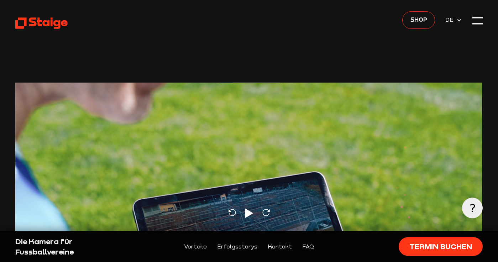 The width and height of the screenshot is (498, 262). Describe the element at coordinates (237, 246) in the screenshot. I see `a: Erfolgsstorys` at that location.